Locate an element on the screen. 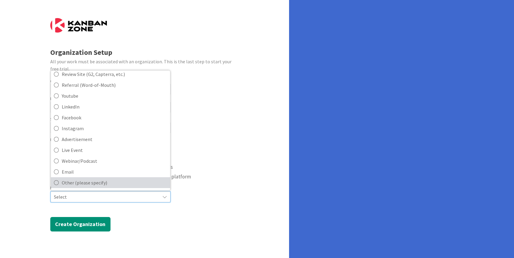 Image resolution: width=514 pixels, height=258 pixels. span: Instagram is located at coordinates (114, 128).